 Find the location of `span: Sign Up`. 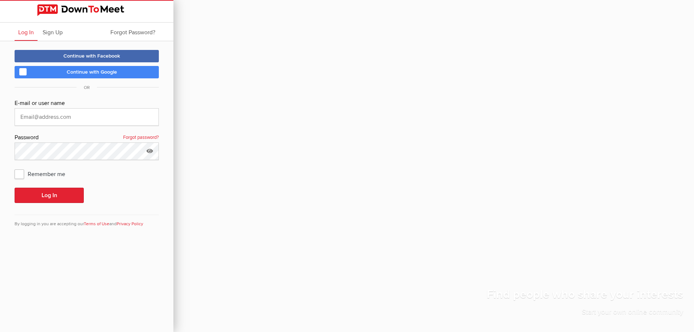

span: Sign Up is located at coordinates (52, 32).